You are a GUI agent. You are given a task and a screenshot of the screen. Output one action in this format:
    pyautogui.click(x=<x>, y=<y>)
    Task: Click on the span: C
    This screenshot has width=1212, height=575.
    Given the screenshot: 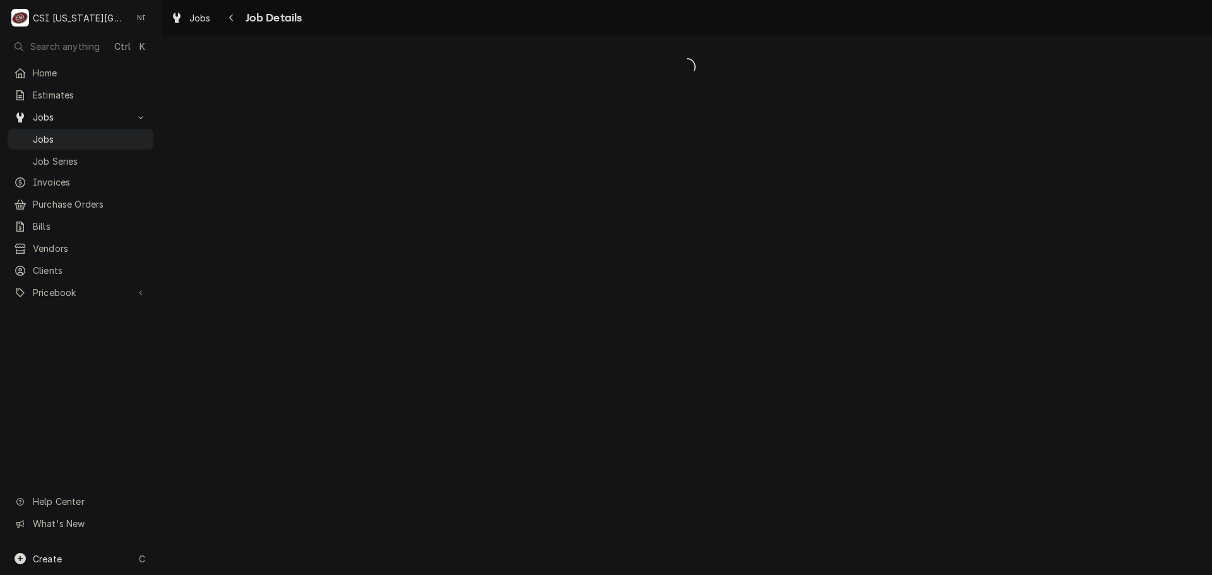 What is the action you would take?
    pyautogui.click(x=142, y=558)
    